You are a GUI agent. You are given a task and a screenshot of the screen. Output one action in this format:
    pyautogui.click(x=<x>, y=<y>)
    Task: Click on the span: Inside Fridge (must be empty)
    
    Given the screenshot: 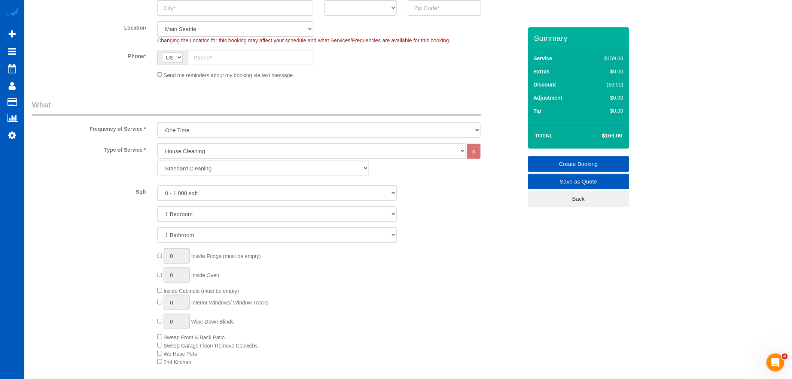 What is the action you would take?
    pyautogui.click(x=226, y=256)
    